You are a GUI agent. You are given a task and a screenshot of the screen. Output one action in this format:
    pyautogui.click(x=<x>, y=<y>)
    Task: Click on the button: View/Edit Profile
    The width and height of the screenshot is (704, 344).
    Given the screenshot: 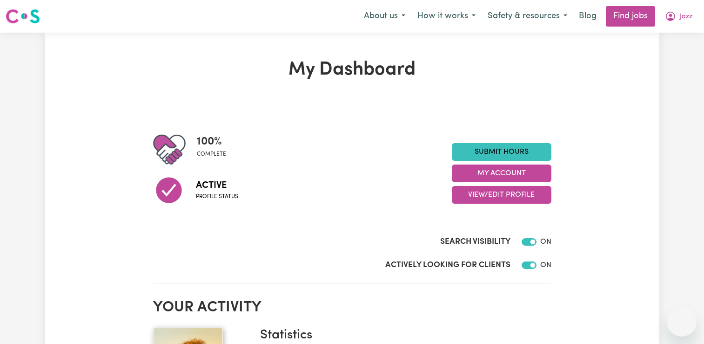 What is the action you would take?
    pyautogui.click(x=502, y=195)
    